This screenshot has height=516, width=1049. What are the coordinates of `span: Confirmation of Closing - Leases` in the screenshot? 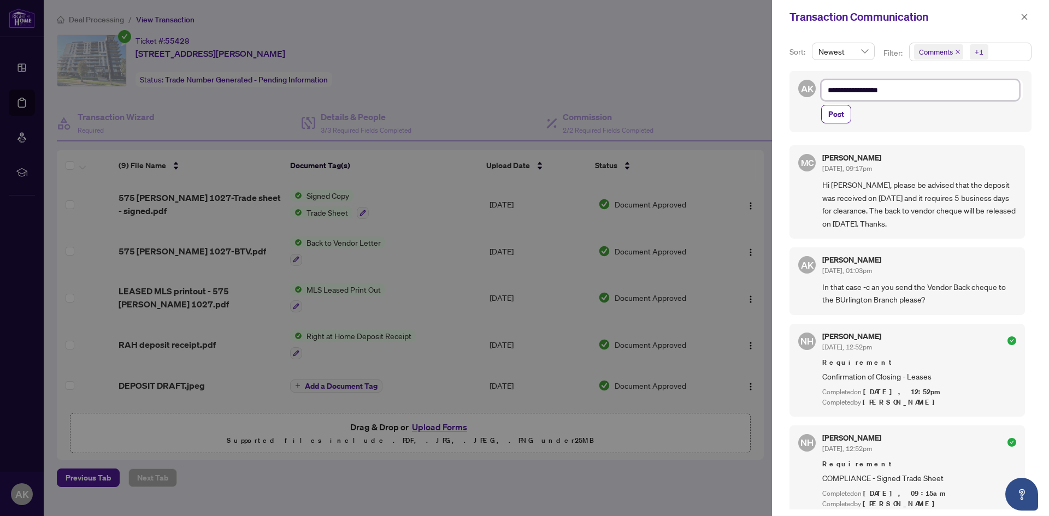 It's located at (919, 377).